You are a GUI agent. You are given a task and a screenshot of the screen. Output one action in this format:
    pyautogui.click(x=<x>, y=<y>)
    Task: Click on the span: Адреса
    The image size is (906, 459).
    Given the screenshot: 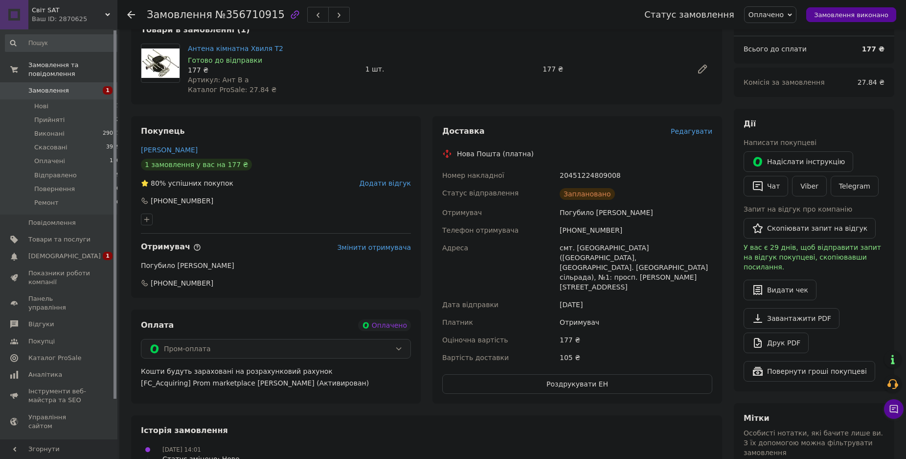 What is the action you would take?
    pyautogui.click(x=455, y=248)
    